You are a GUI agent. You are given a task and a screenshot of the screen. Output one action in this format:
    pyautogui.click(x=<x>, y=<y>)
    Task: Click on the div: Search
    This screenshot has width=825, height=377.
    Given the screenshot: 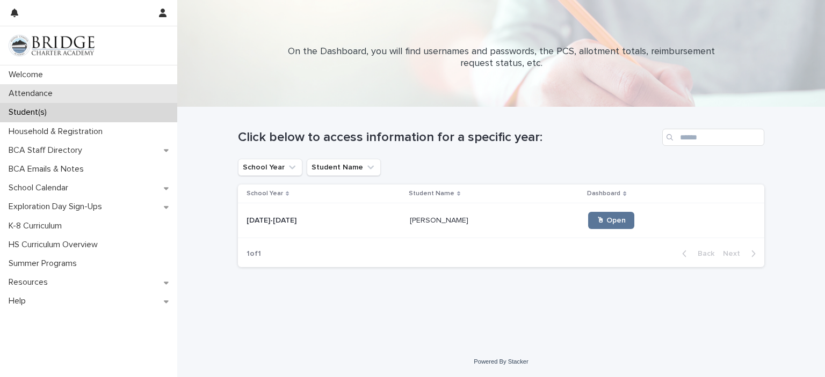 What is the action you would take?
    pyautogui.click(x=713, y=137)
    